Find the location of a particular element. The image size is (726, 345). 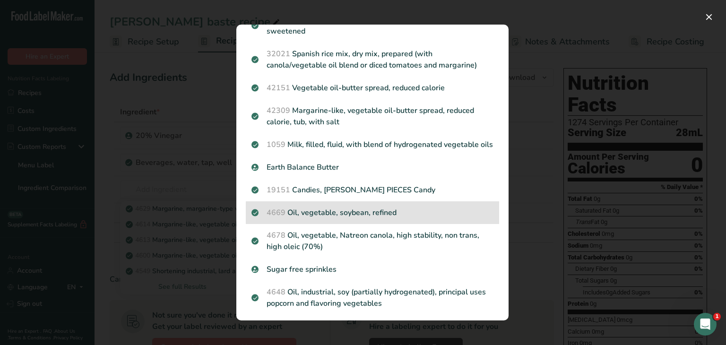

span: 42151 is located at coordinates (278, 88).